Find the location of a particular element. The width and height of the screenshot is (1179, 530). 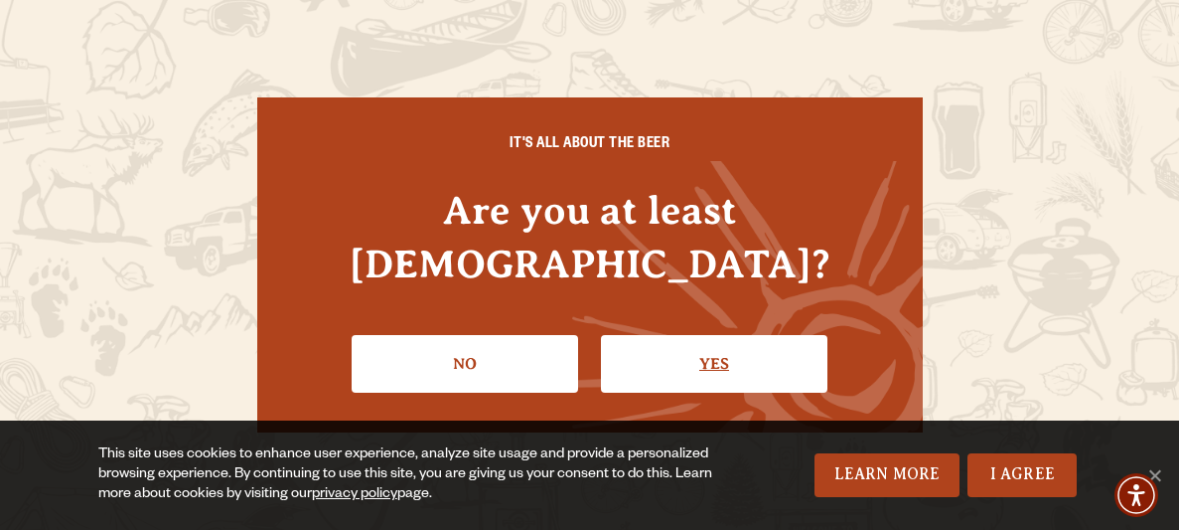

div: This site uses cookies to enhance user experience, analyze site usage and provide a personalized ... is located at coordinates (422, 475).